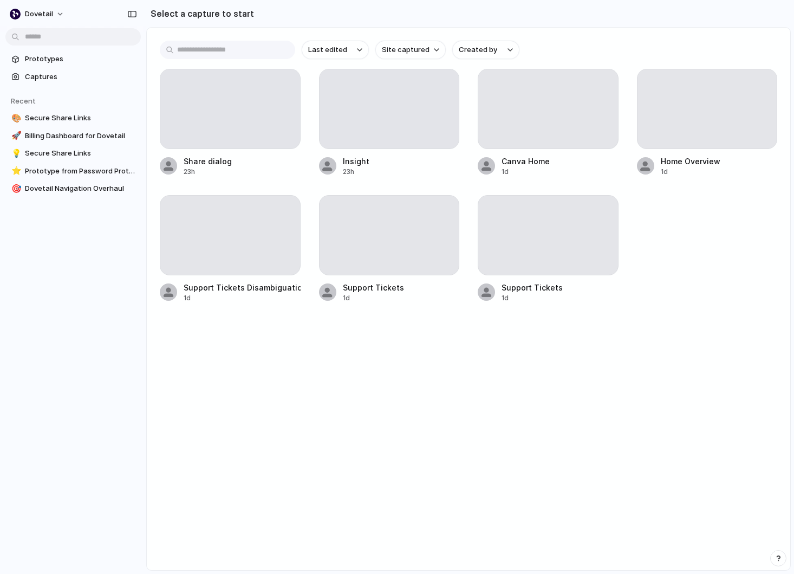 The height and width of the screenshot is (574, 794). Describe the element at coordinates (73, 153) in the screenshot. I see `a: 💡Secure Share Links` at that location.